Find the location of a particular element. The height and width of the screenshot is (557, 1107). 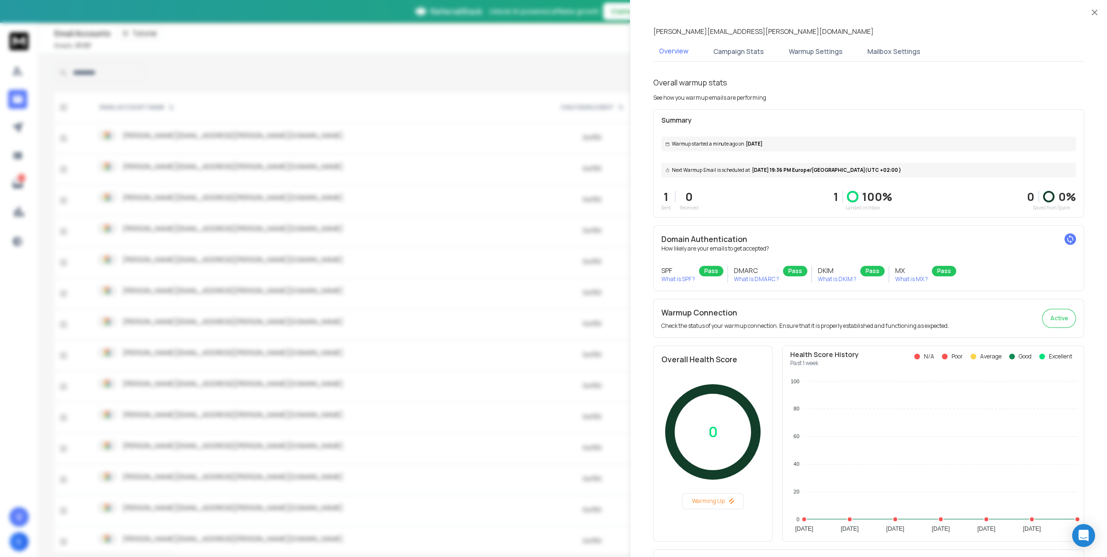

p: Average is located at coordinates (990, 356).